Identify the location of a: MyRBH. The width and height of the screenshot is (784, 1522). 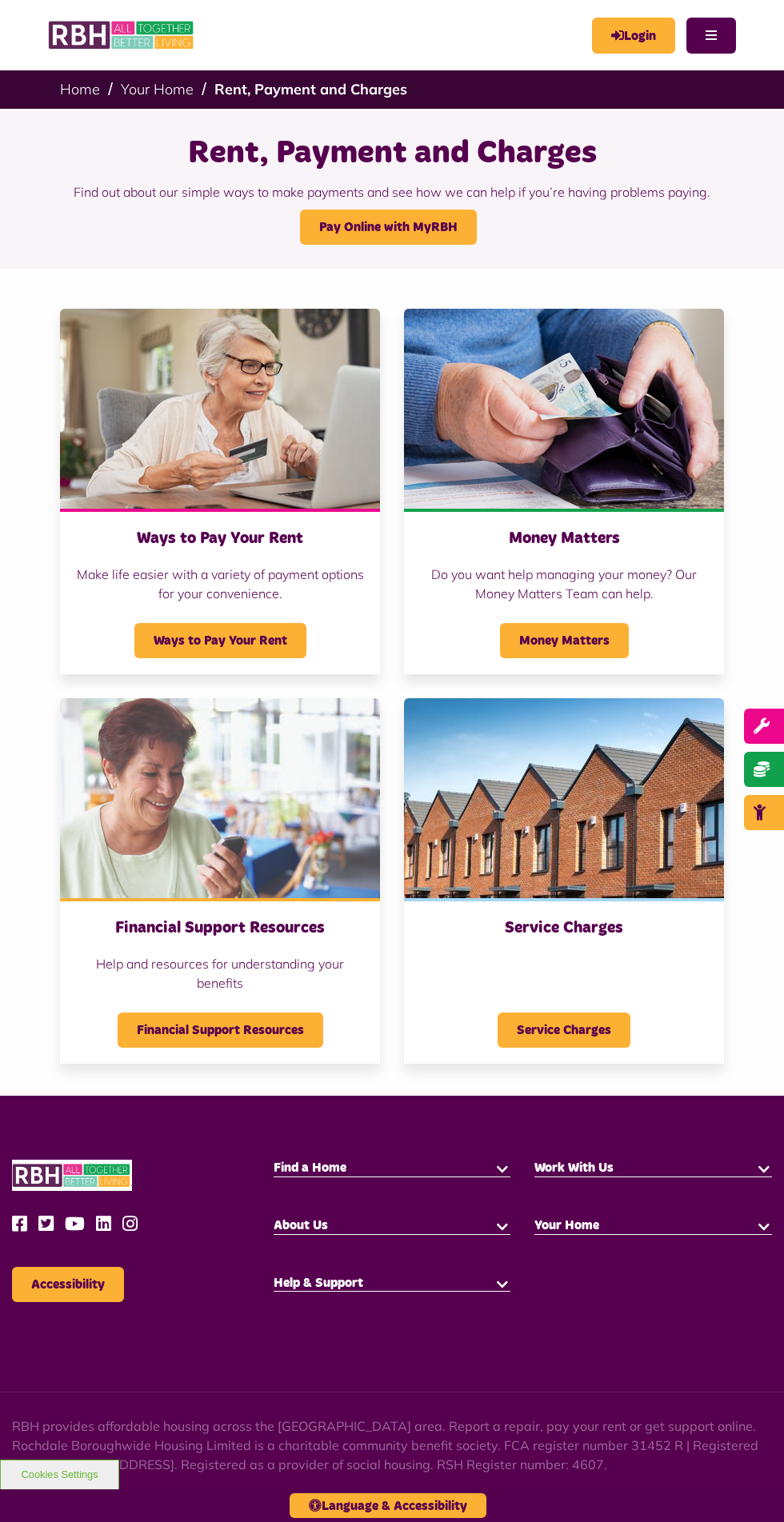
(634, 35).